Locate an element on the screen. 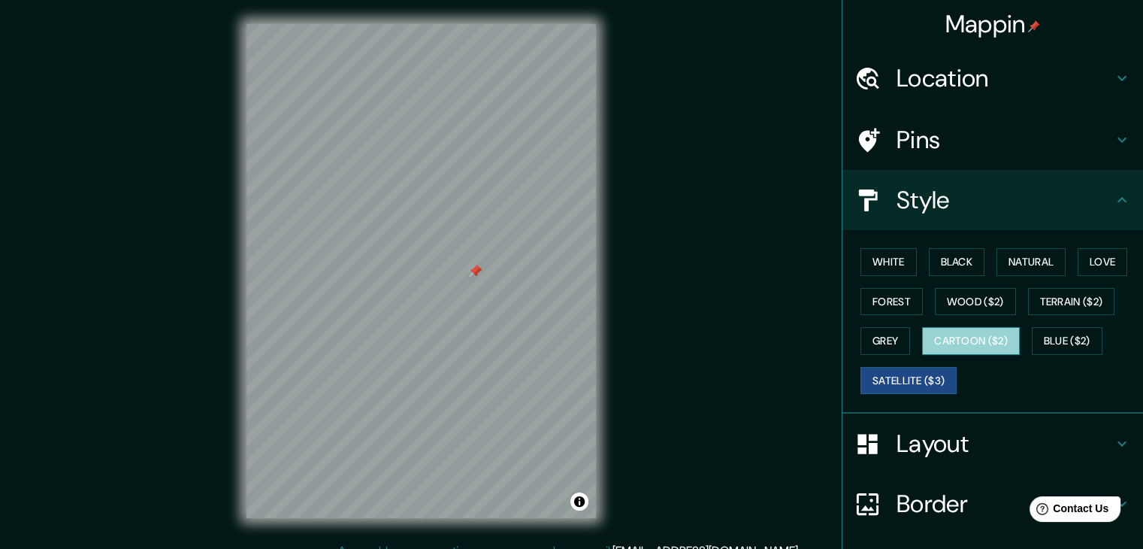 The image size is (1143, 549). h4: Border is located at coordinates (1005, 504).